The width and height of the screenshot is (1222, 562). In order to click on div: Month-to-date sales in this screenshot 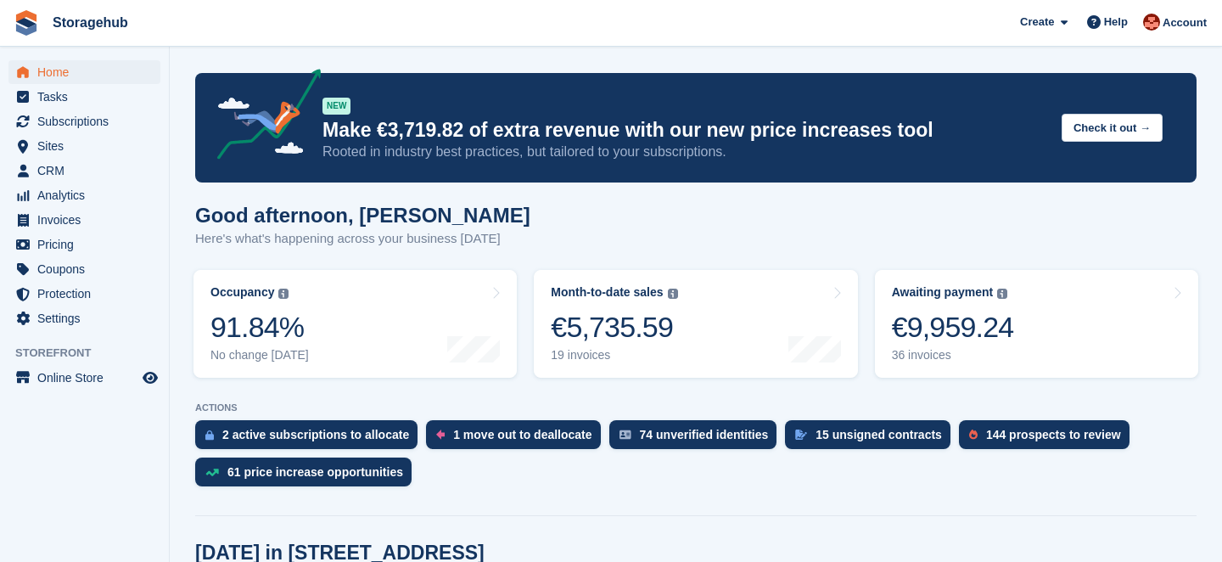, I will do `click(607, 292)`.